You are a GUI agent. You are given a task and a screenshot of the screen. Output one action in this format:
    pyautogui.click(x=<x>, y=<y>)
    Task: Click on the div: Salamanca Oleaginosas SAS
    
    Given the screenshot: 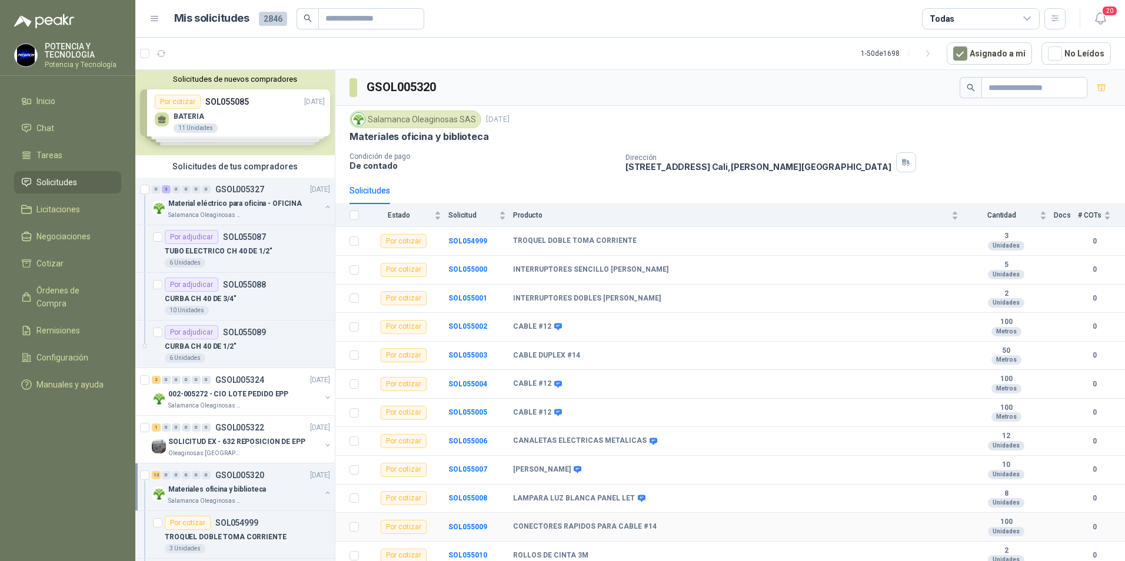 What is the action you would take?
    pyautogui.click(x=415, y=119)
    